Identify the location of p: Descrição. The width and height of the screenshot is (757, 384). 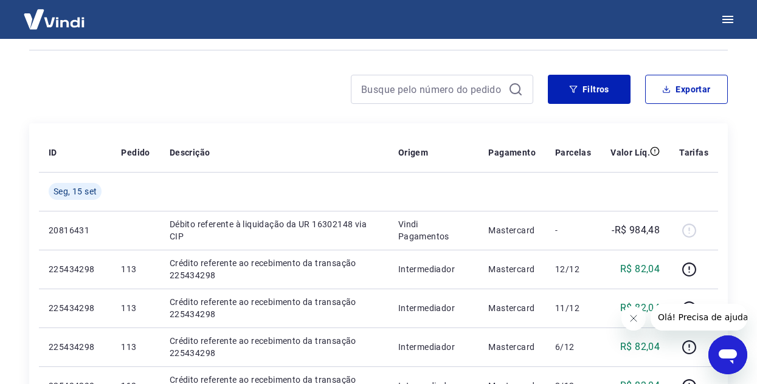
(190, 153).